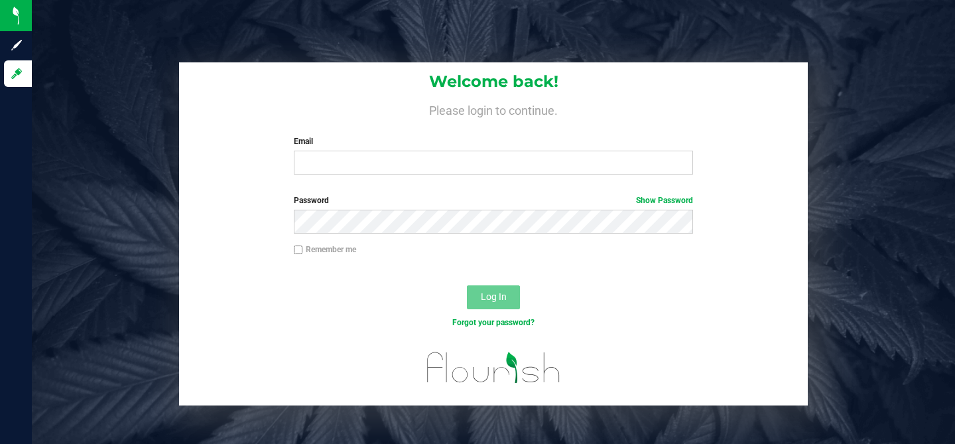 Image resolution: width=955 pixels, height=444 pixels. What do you see at coordinates (325, 249) in the screenshot?
I see `label: Remember me` at bounding box center [325, 249].